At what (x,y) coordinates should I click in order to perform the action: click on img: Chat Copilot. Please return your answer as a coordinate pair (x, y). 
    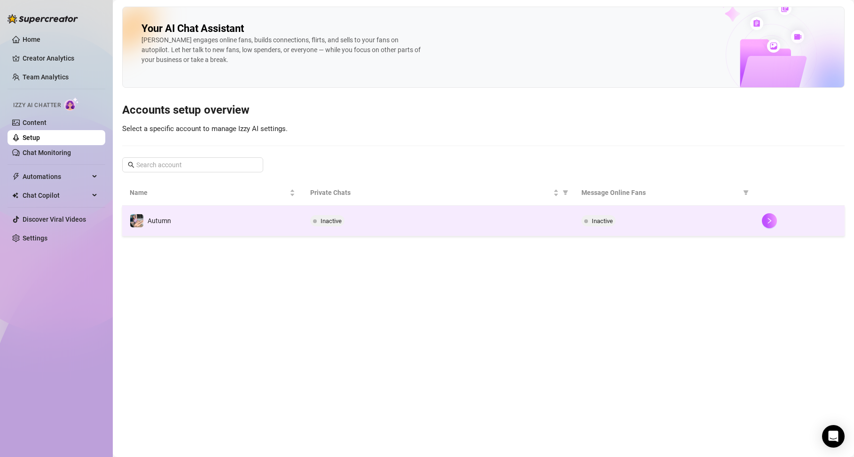
    Looking at the image, I should click on (15, 195).